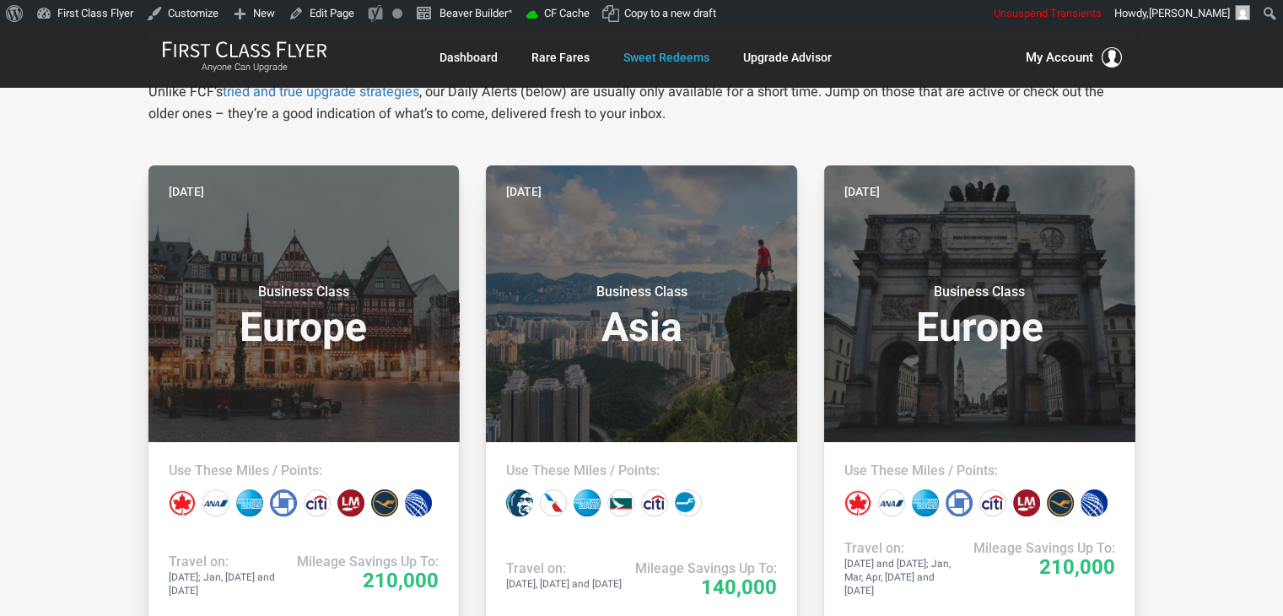 Image resolution: width=1283 pixels, height=616 pixels. What do you see at coordinates (560, 57) in the screenshot?
I see `a: Rare Fares` at bounding box center [560, 57].